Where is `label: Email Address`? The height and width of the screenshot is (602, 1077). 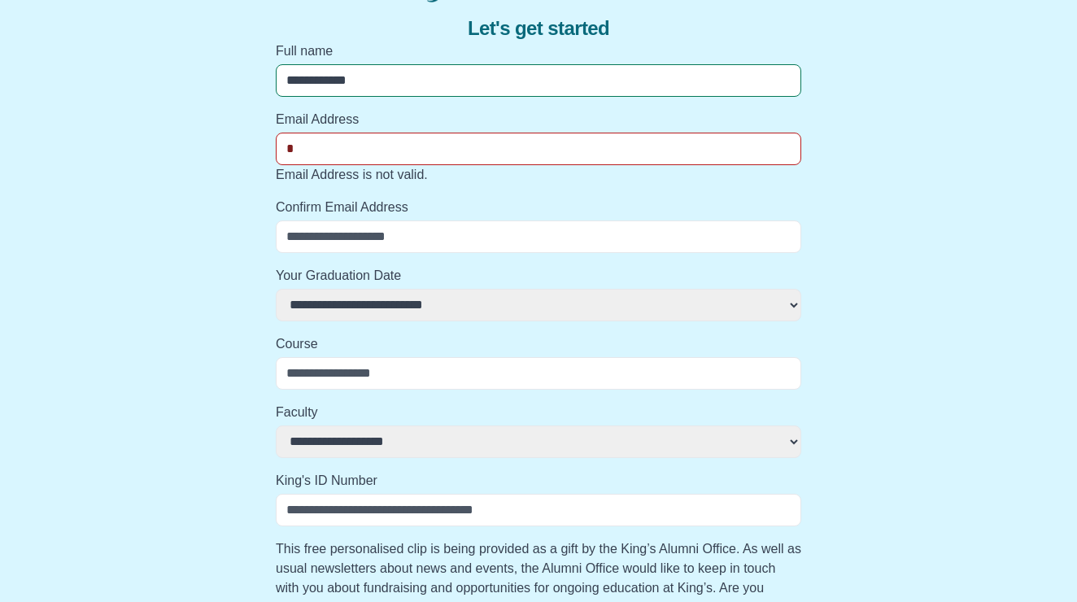
label: Email Address is located at coordinates (538, 120).